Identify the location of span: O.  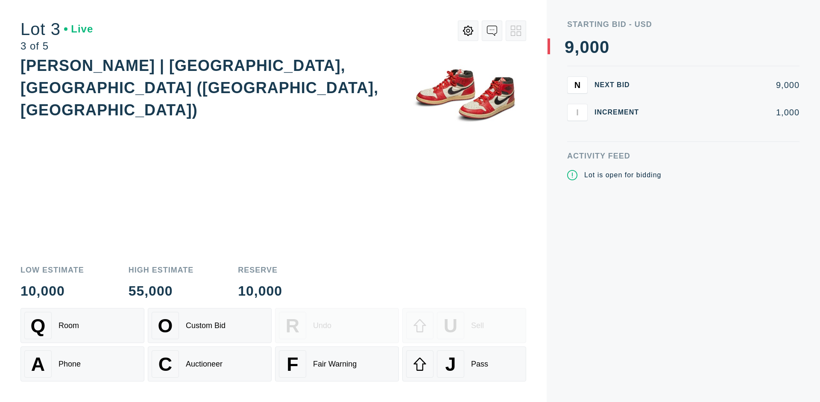
(165, 326).